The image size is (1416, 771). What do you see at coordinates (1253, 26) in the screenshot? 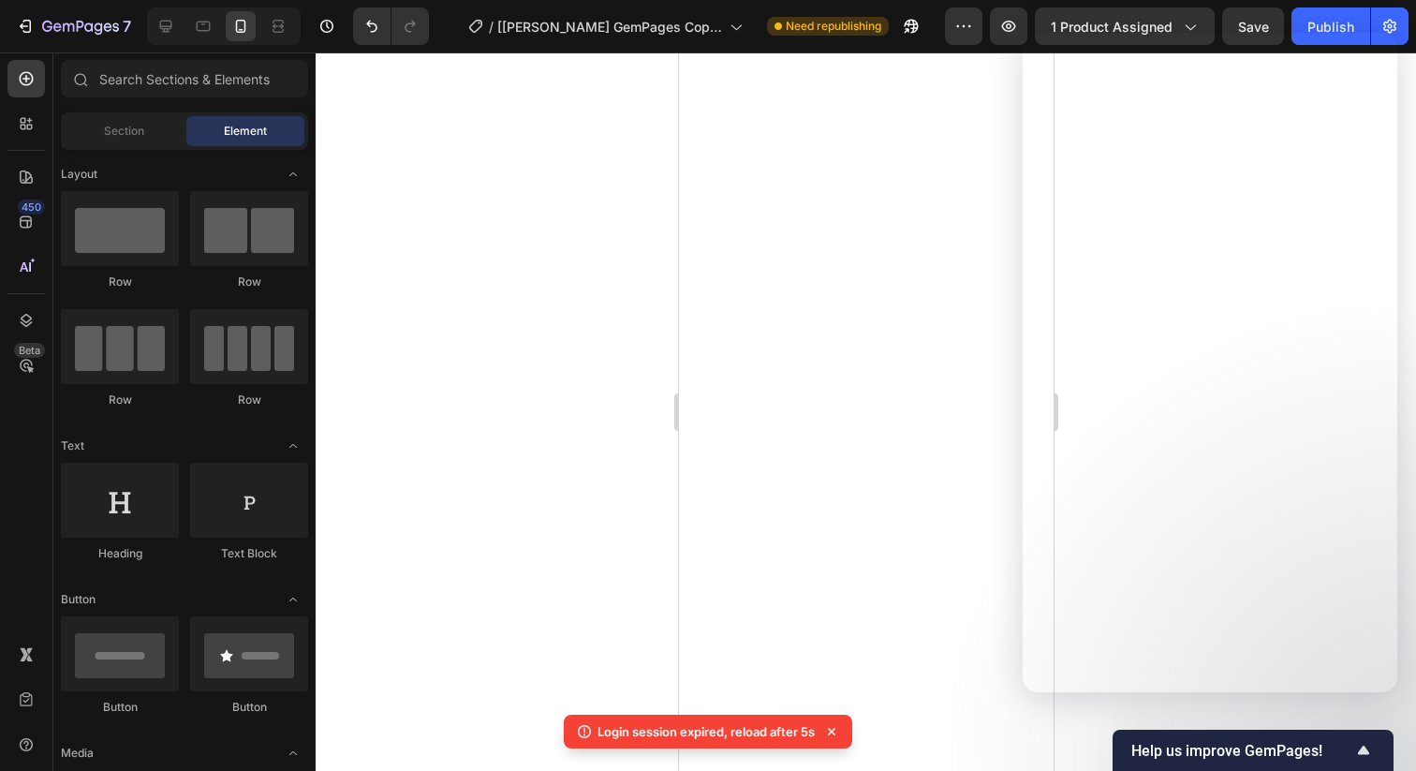
I see `button: Save` at bounding box center [1253, 26].